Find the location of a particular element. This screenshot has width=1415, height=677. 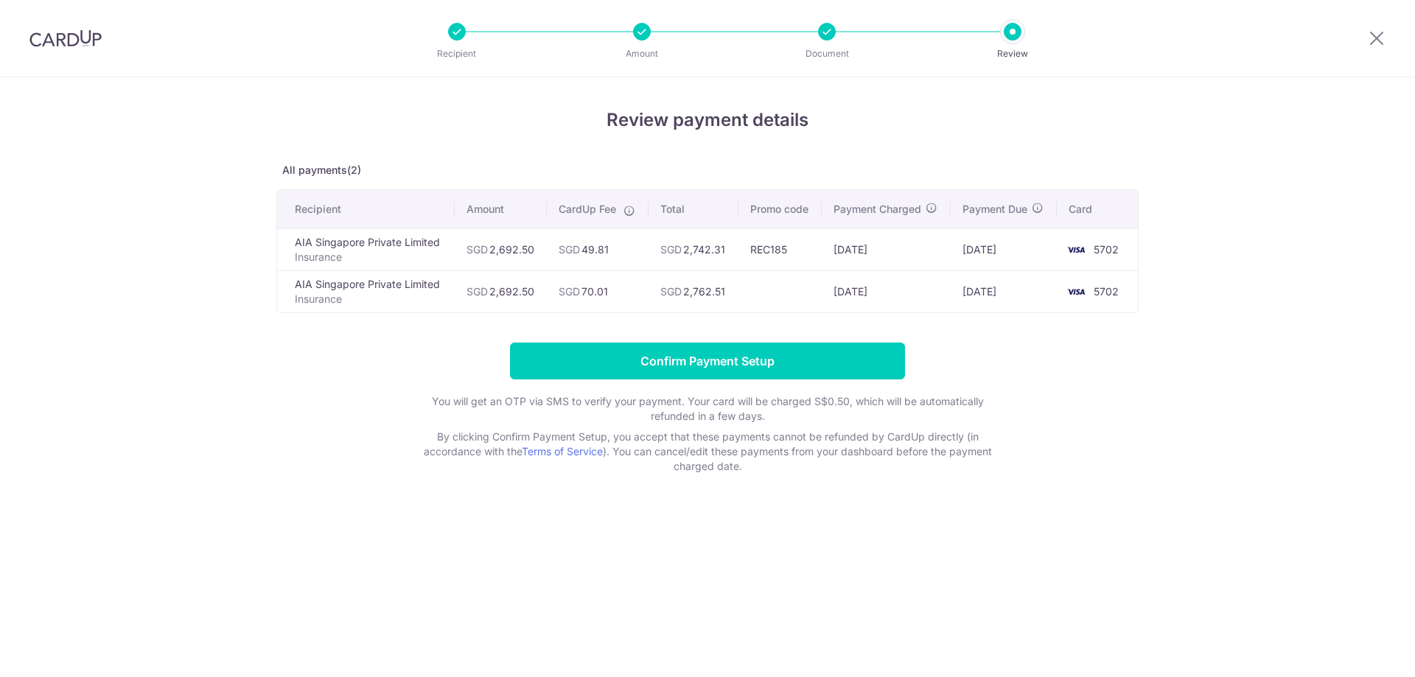

h4: Review payment details is located at coordinates (707, 120).